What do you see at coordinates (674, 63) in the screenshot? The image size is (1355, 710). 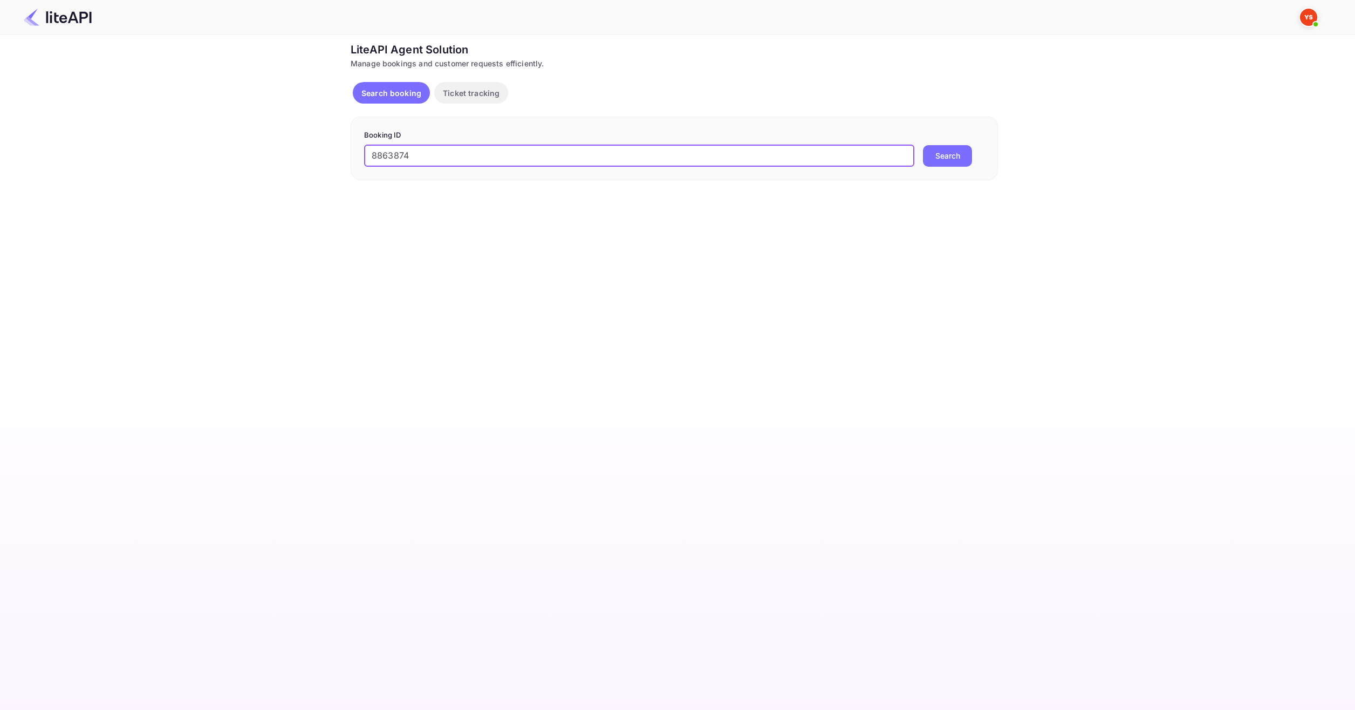 I see `div: Manage bookings and customer requests efficiently.` at bounding box center [674, 63].